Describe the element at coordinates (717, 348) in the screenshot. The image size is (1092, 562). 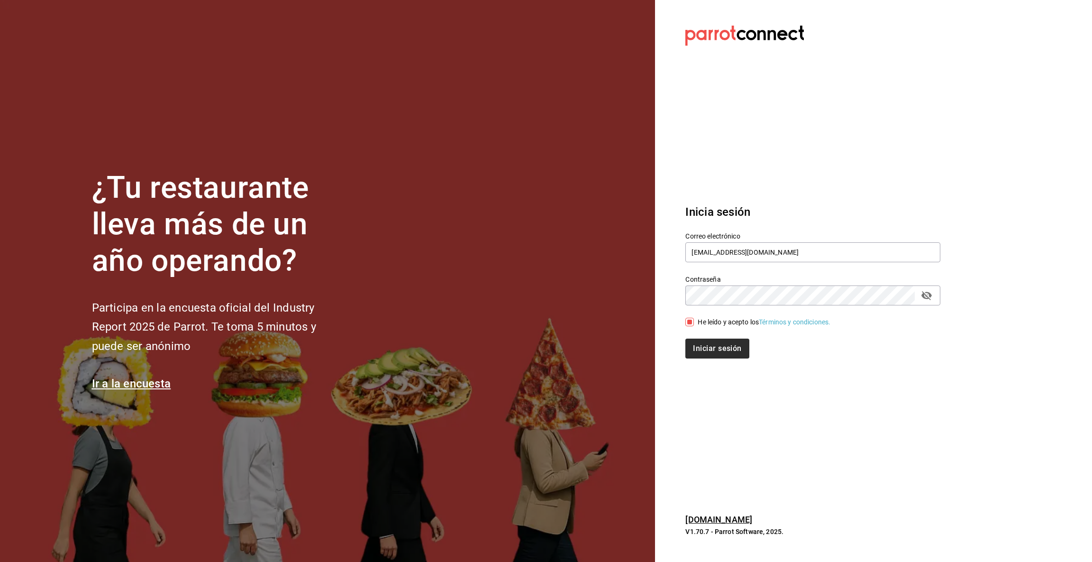
I see `button: Iniciar sesión` at that location.